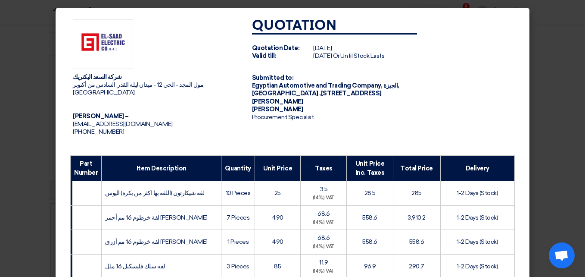 This screenshot has width=585, height=277. I want to click on span: Egyptian Automotive and Trading Company,, so click(317, 85).